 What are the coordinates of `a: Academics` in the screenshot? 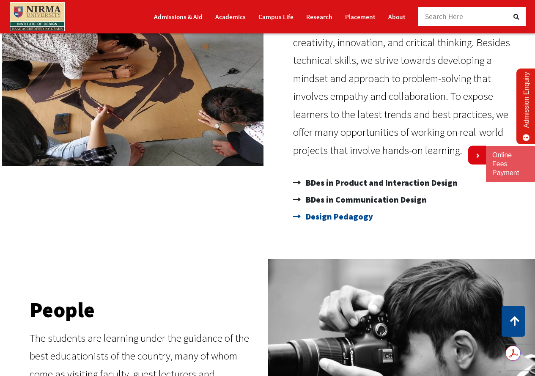 It's located at (230, 16).